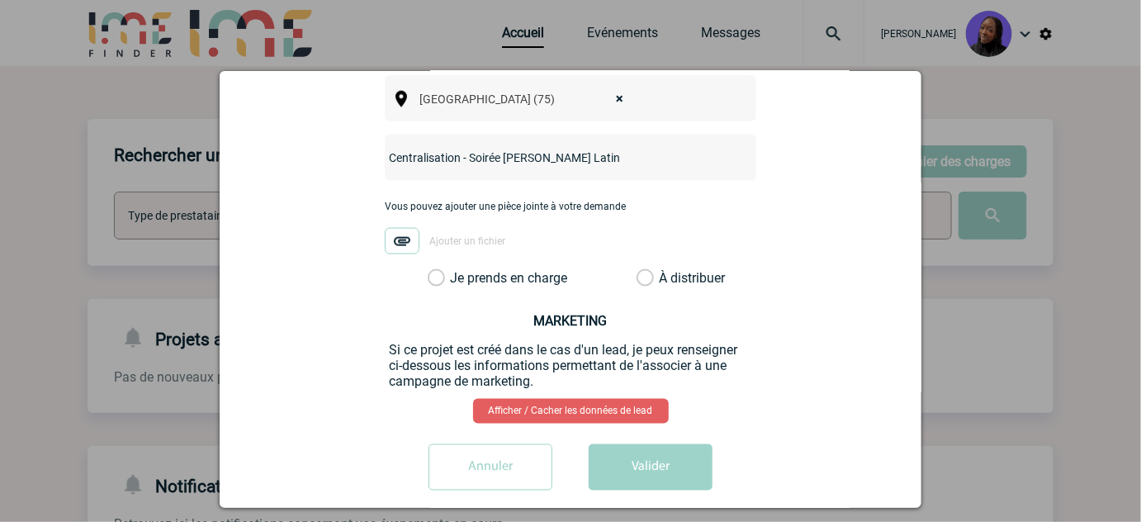  Describe the element at coordinates (467, 242) in the screenshot. I see `span: Ajouter un fichier` at that location.